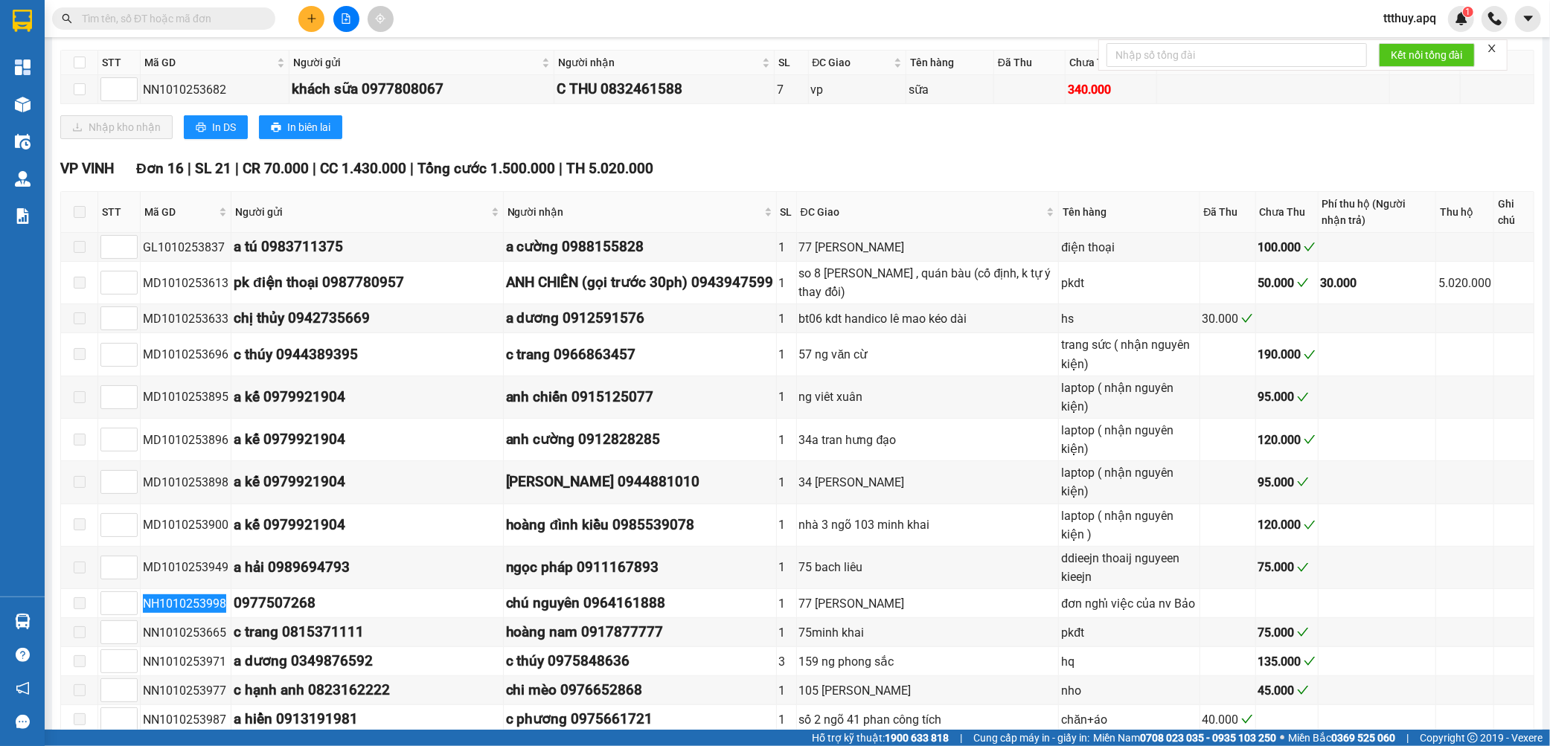 The height and width of the screenshot is (746, 1550). What do you see at coordinates (640, 247) in the screenshot?
I see `div: a cường 0988155828` at bounding box center [640, 247].